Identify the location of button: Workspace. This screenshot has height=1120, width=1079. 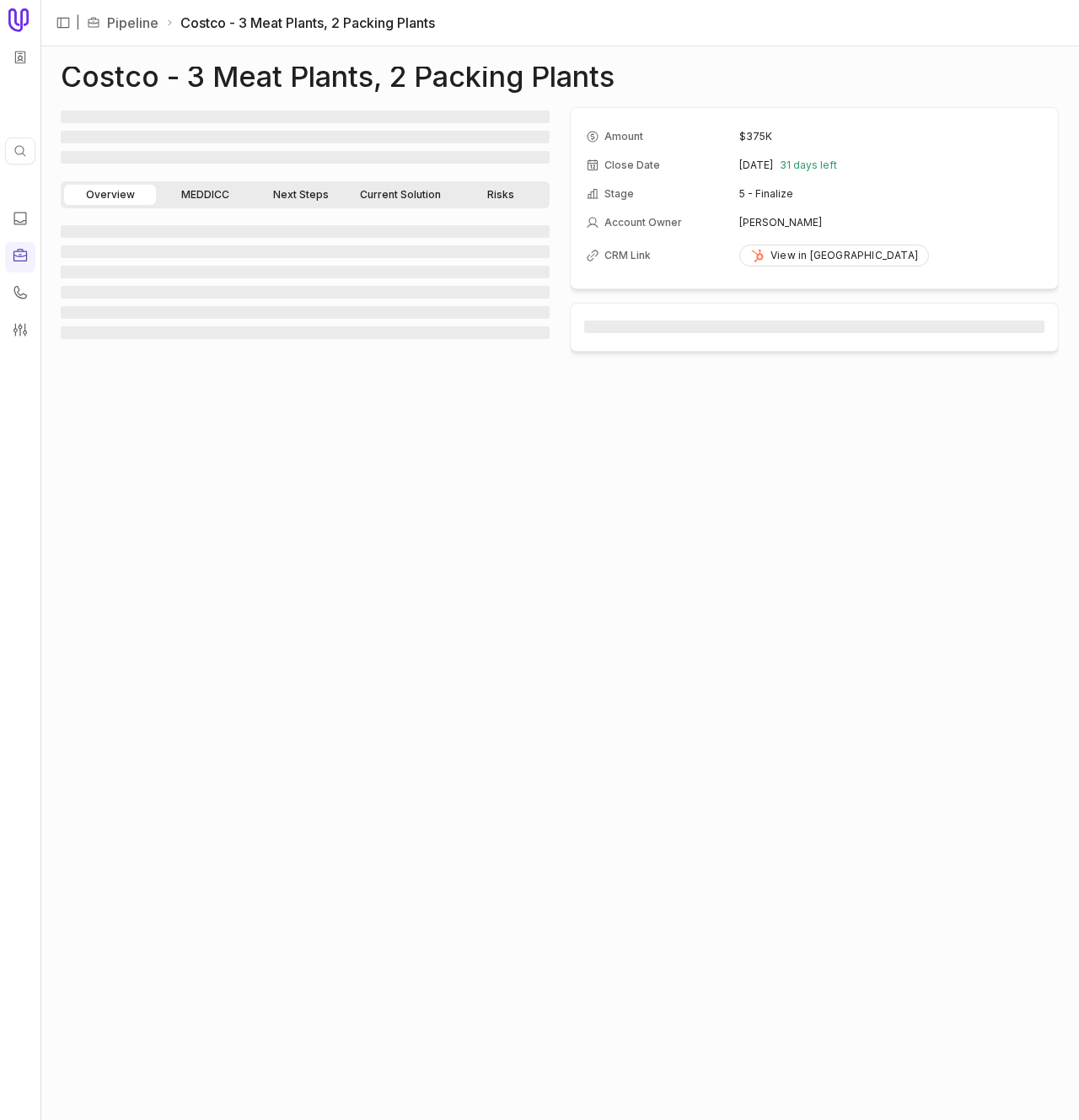
(20, 58).